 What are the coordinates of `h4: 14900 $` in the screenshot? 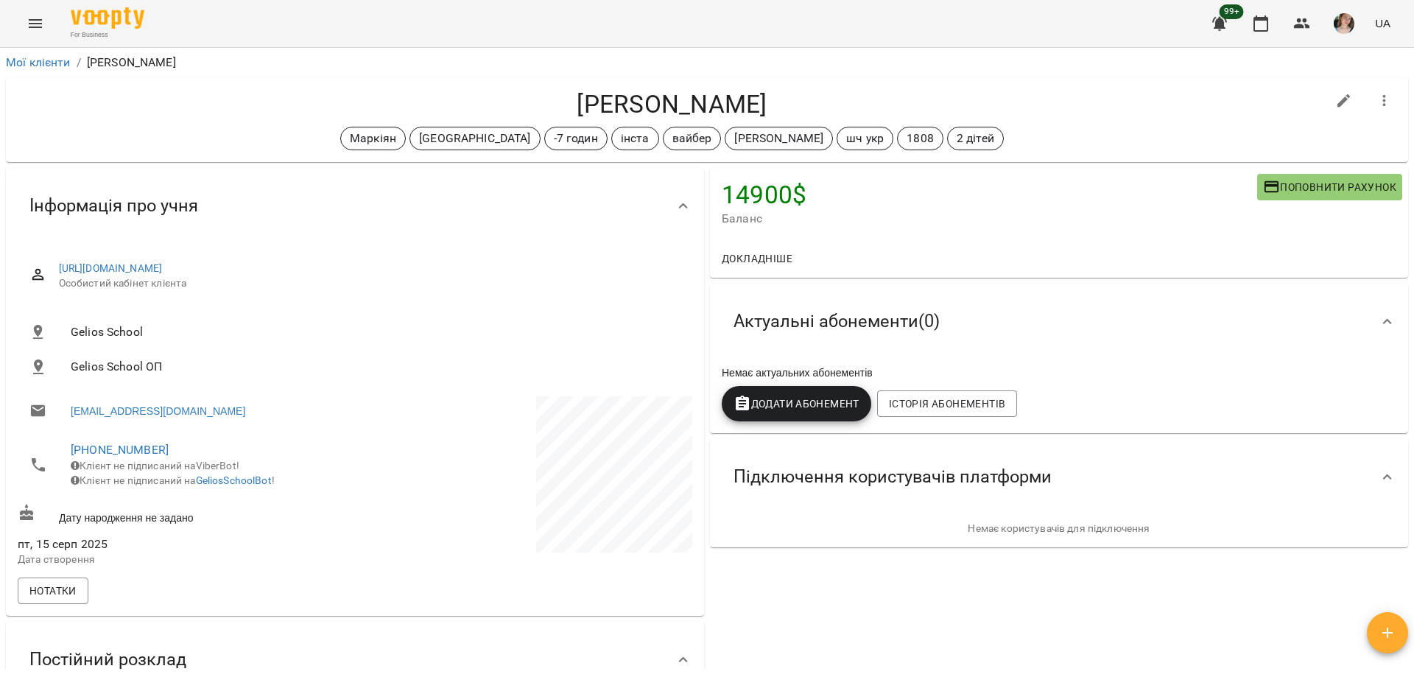 It's located at (989, 194).